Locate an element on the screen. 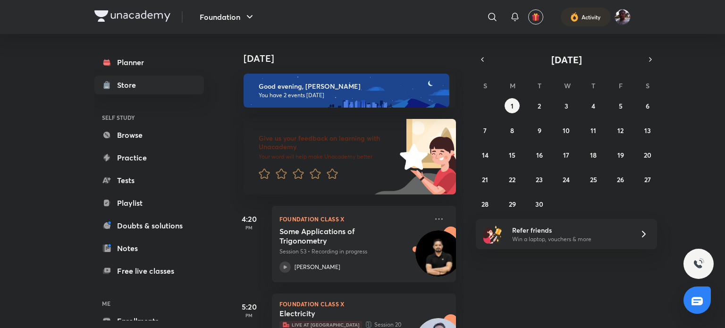  abbr: September 24, 2025 is located at coordinates (566, 179).